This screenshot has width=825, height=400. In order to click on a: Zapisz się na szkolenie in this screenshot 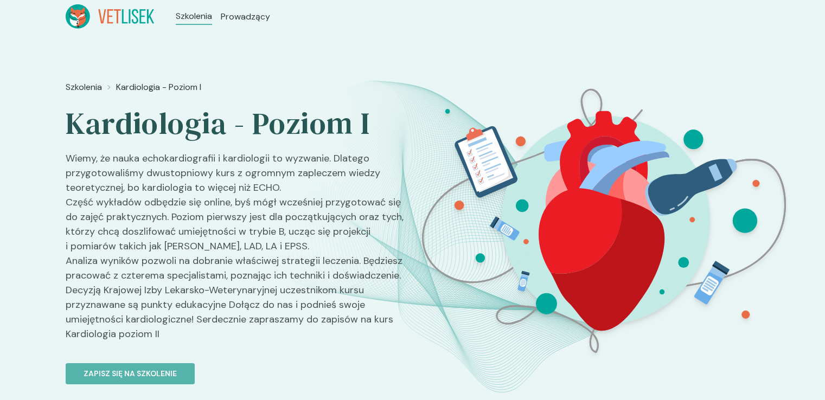, I will do `click(235, 367)`.